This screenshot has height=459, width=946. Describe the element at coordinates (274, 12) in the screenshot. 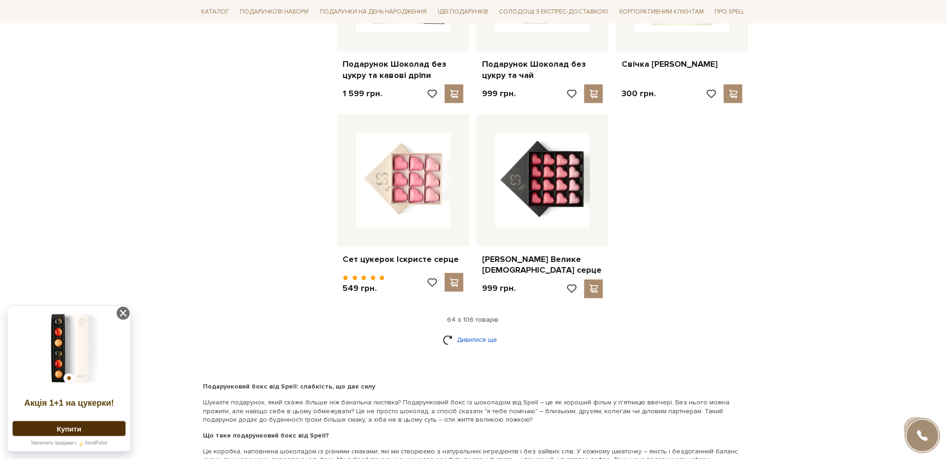

I see `span: Подарункові набори` at that location.